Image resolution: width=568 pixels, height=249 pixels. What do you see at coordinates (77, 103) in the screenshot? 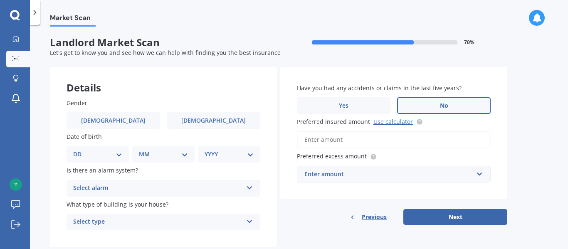
I see `span: Gender` at bounding box center [77, 103].